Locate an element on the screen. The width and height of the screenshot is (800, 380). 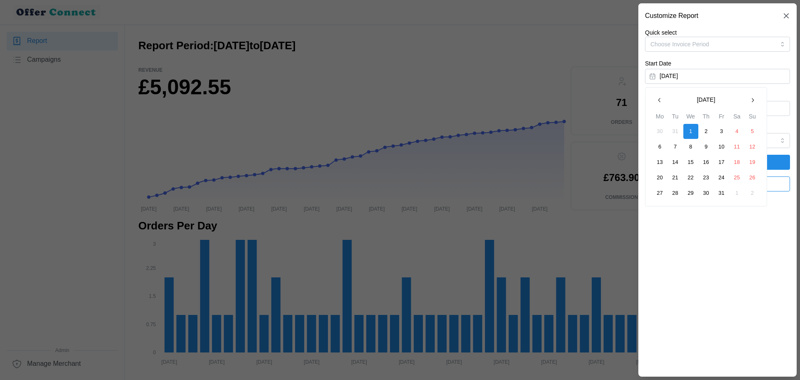
button: 14 January 2025 is located at coordinates (676, 162).